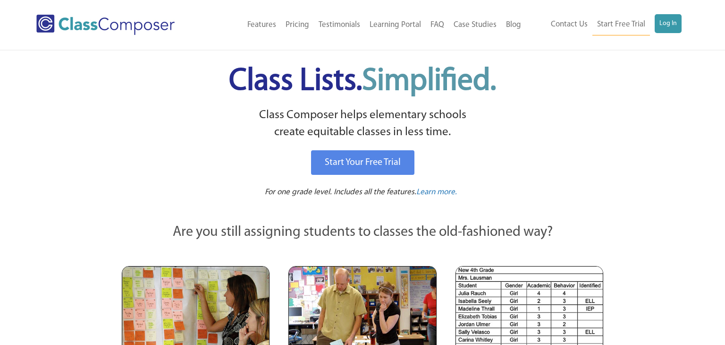 The height and width of the screenshot is (345, 725). What do you see at coordinates (395, 25) in the screenshot?
I see `a: Learning Portal` at bounding box center [395, 25].